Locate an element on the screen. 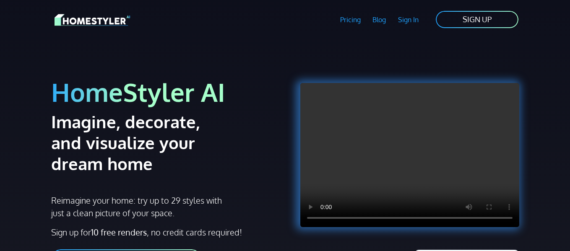 Image resolution: width=570 pixels, height=251 pixels. p: Reimagine your home: try up to 29 styles with just a clean picture of your space. is located at coordinates (137, 207).